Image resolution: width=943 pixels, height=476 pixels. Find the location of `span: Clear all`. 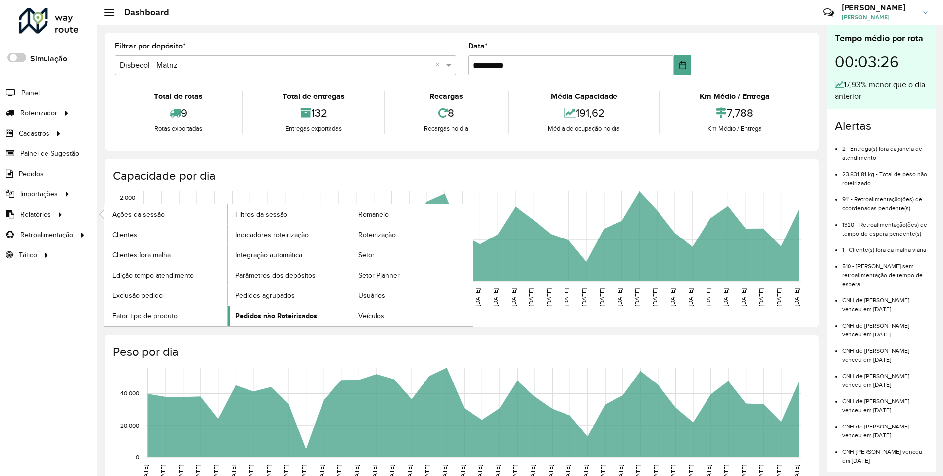

span: Clear all is located at coordinates (439, 65).